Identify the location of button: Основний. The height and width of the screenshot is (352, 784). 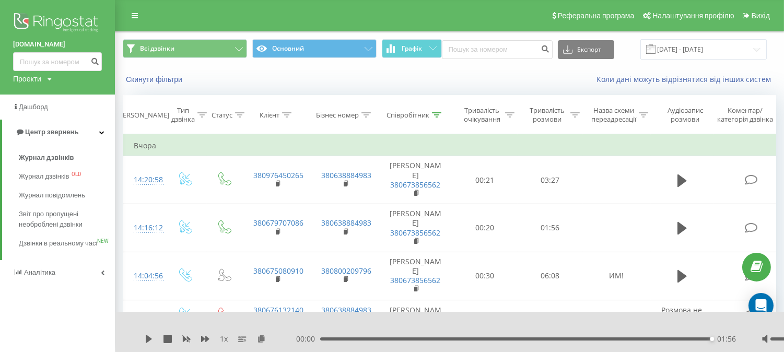
(315, 49).